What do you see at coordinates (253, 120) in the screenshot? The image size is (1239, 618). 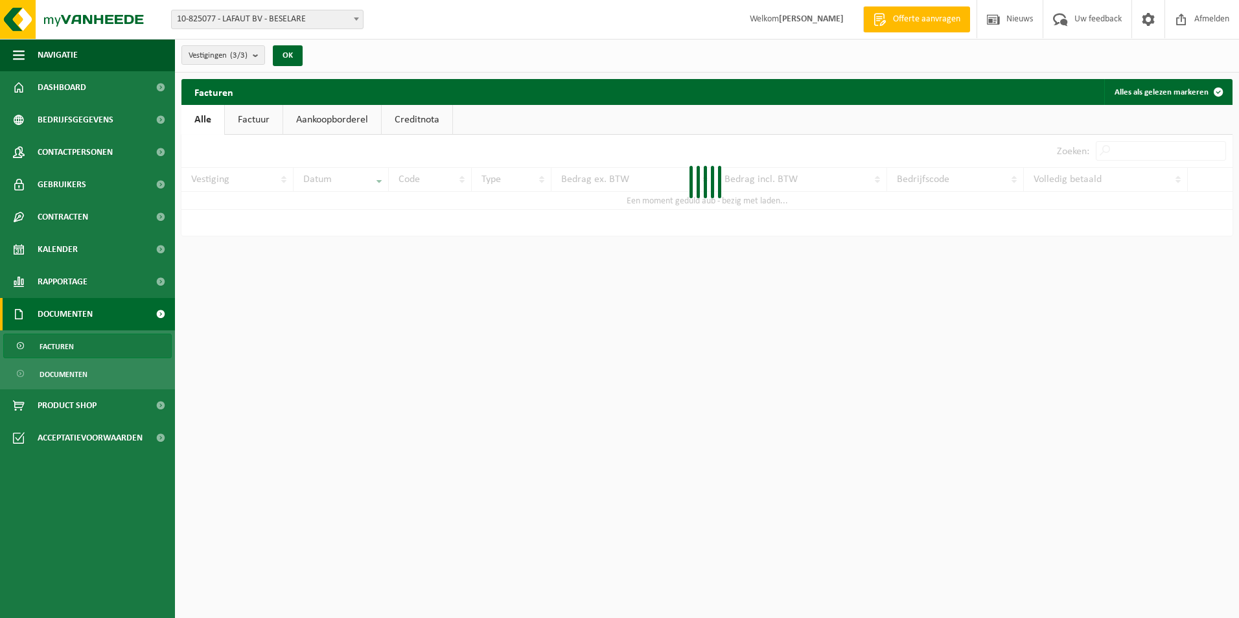 I see `a: Factuur` at bounding box center [253, 120].